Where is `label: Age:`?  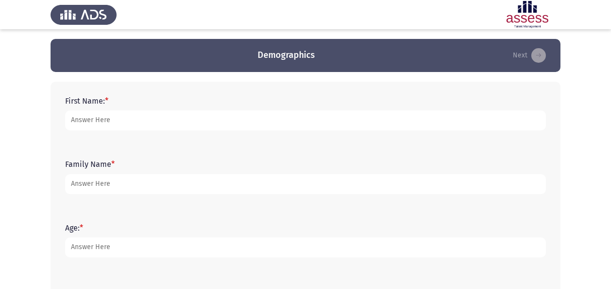
label: Age: is located at coordinates (74, 227).